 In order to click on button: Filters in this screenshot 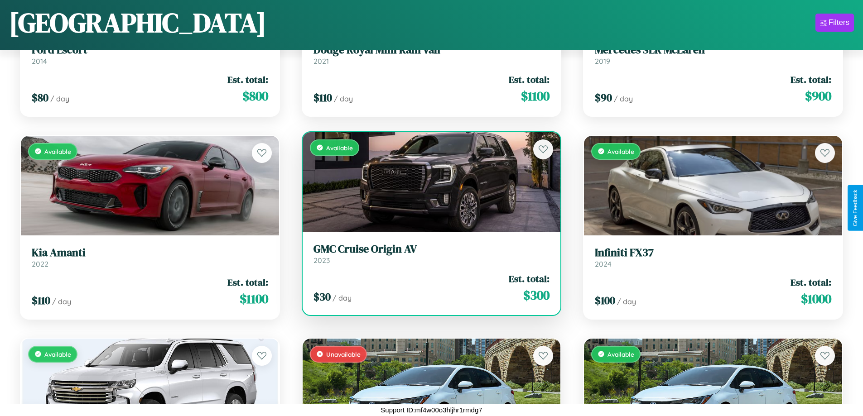, I will do `click(834, 23)`.